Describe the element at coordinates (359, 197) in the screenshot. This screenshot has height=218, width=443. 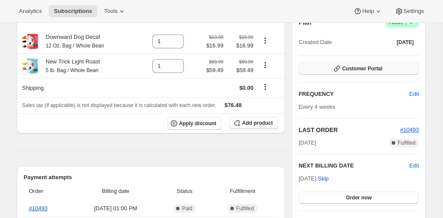
I see `button: Order now` at that location.